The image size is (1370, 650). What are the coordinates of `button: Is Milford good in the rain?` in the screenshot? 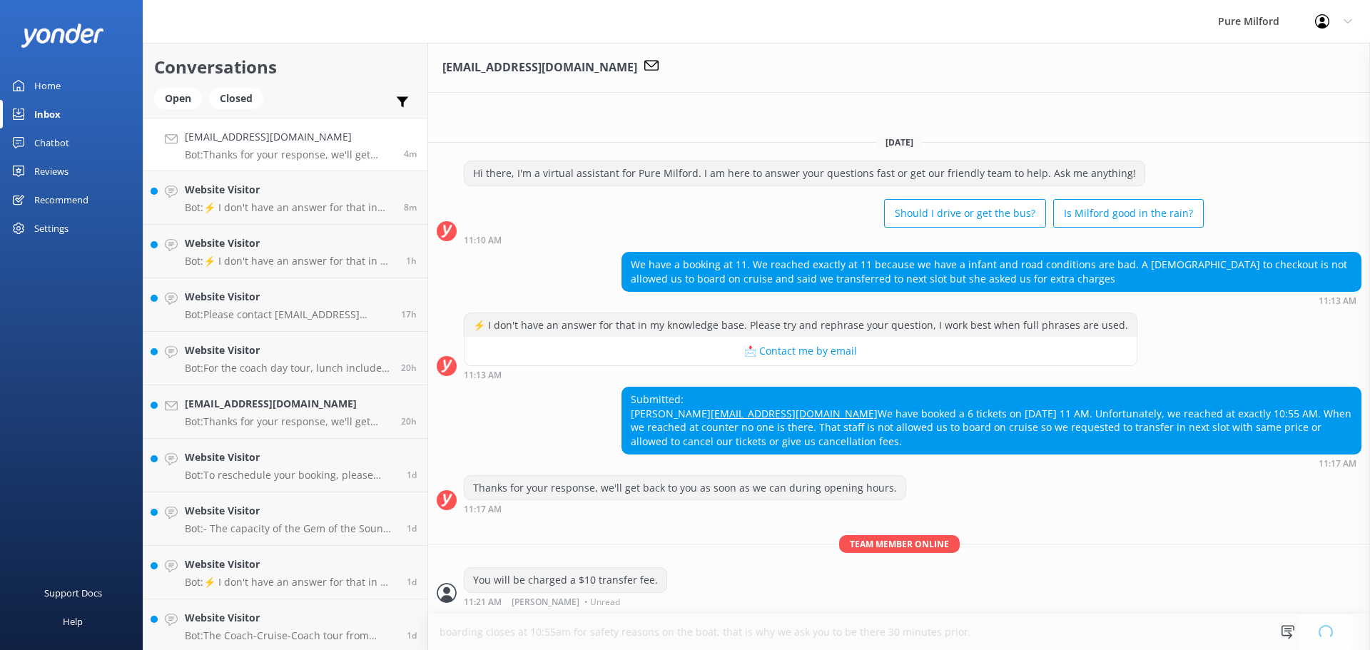 It's located at (1128, 213).